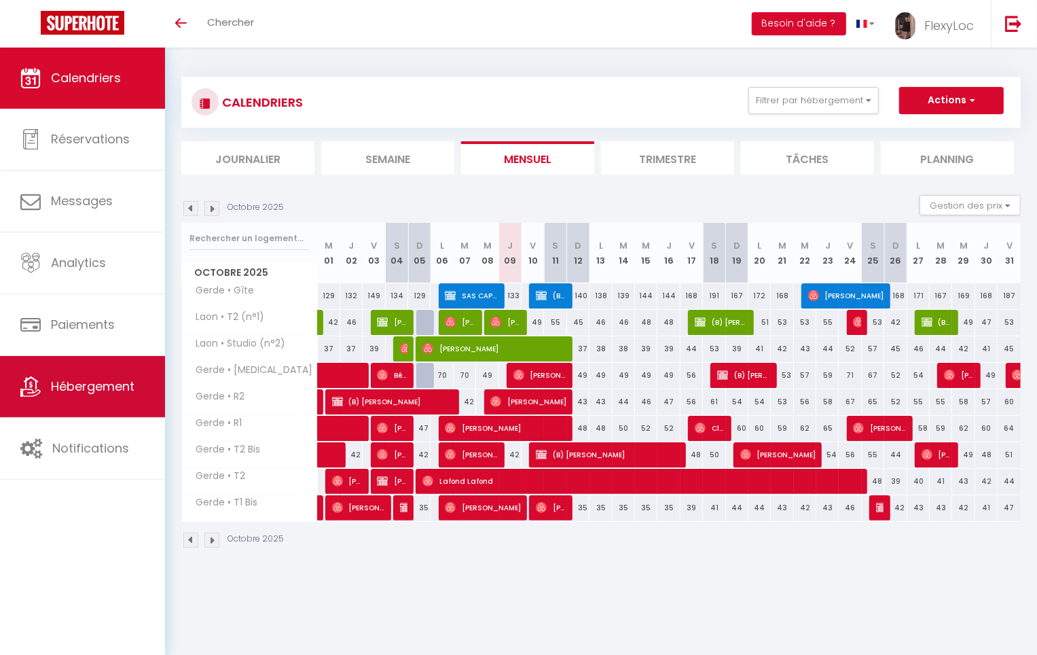  Describe the element at coordinates (1013, 23) in the screenshot. I see `img: logout` at that location.